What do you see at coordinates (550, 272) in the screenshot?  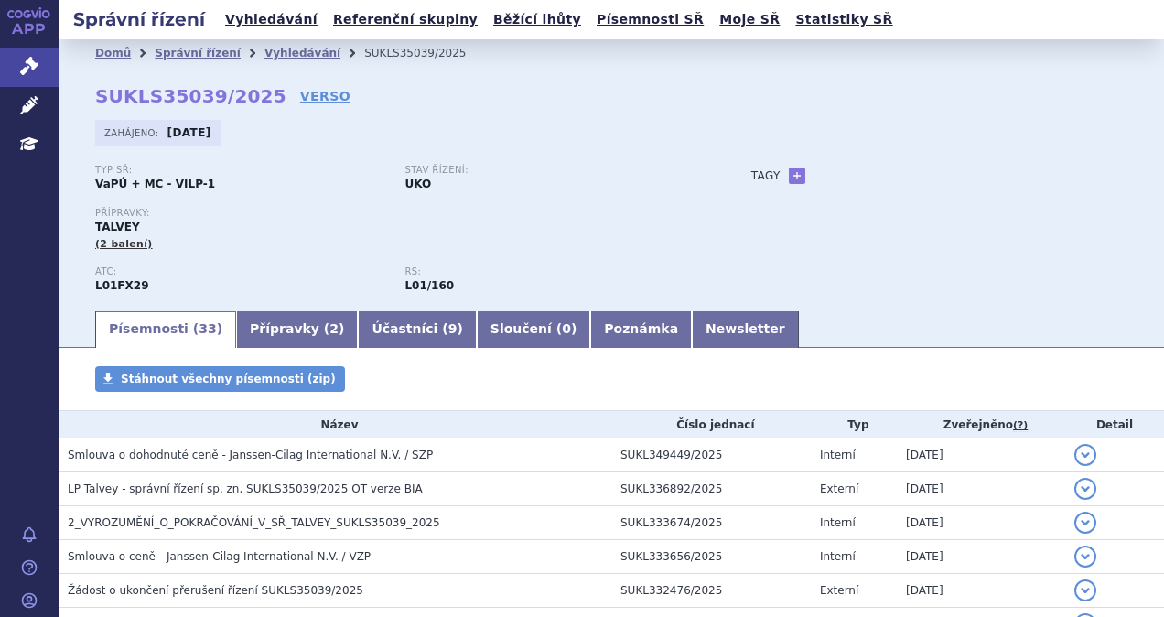 I see `p: RS:` at bounding box center [550, 272].